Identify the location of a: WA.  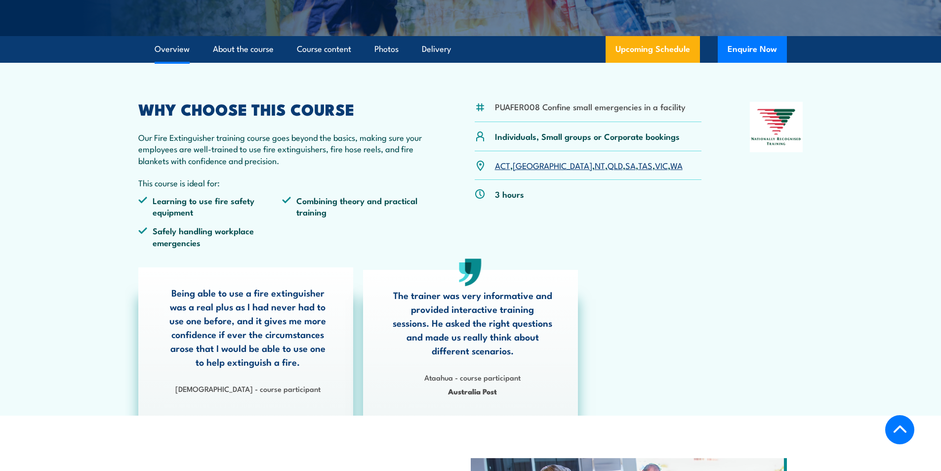
(676, 165).